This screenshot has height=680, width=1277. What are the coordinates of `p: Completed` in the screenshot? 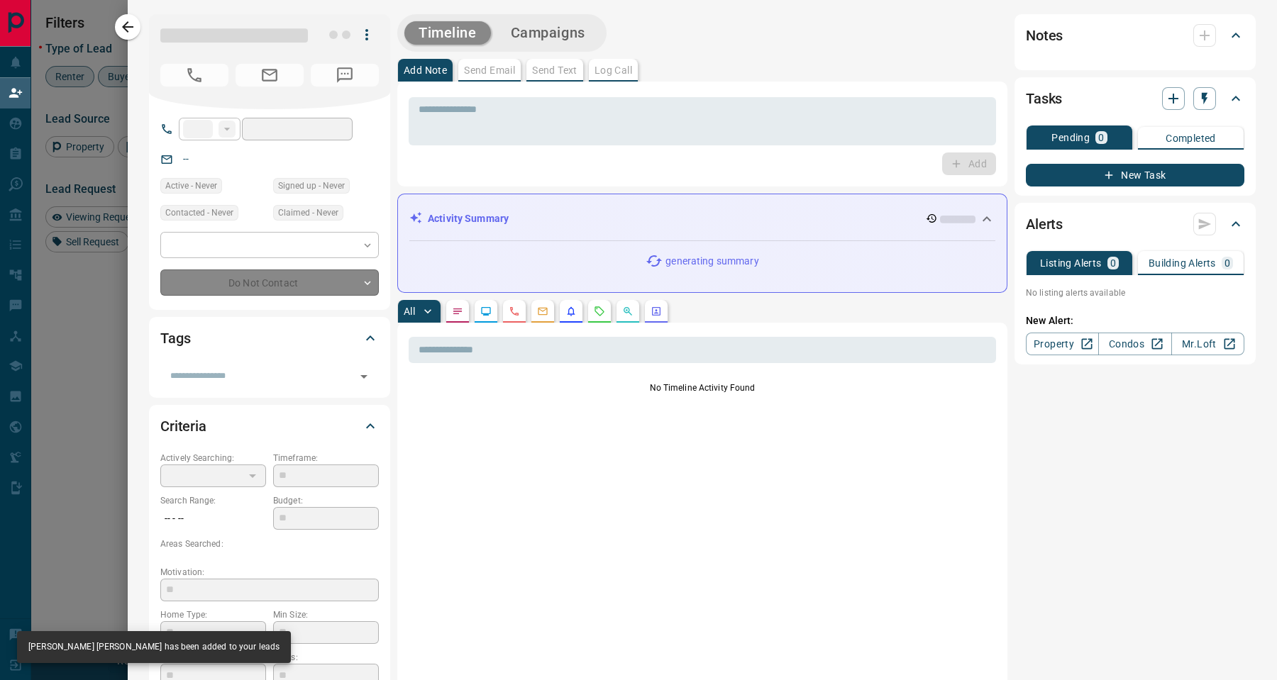 It's located at (1190, 138).